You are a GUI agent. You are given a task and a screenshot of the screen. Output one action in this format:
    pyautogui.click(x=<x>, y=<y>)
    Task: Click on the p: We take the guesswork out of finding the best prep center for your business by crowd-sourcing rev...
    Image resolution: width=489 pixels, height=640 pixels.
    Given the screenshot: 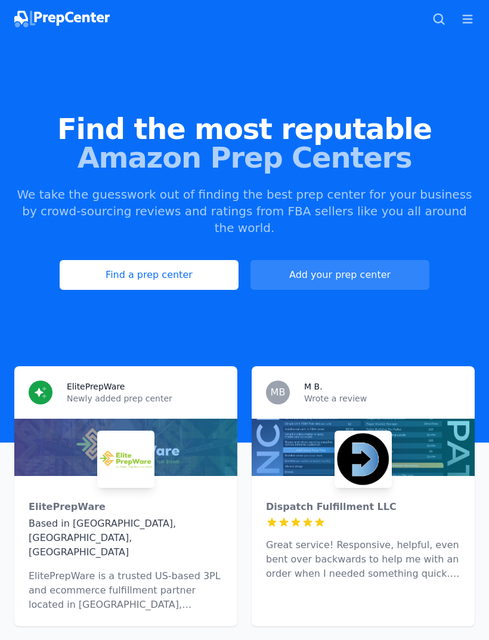 What is the action you would take?
    pyautogui.click(x=245, y=211)
    